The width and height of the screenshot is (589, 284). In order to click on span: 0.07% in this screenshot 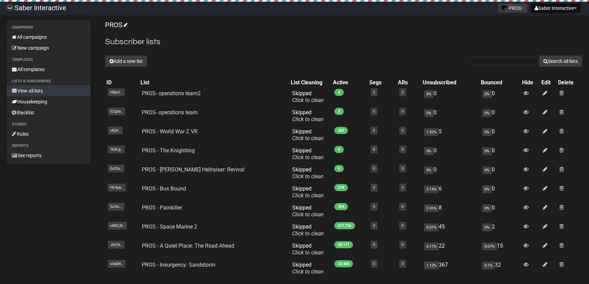, I will do `click(489, 246)`.